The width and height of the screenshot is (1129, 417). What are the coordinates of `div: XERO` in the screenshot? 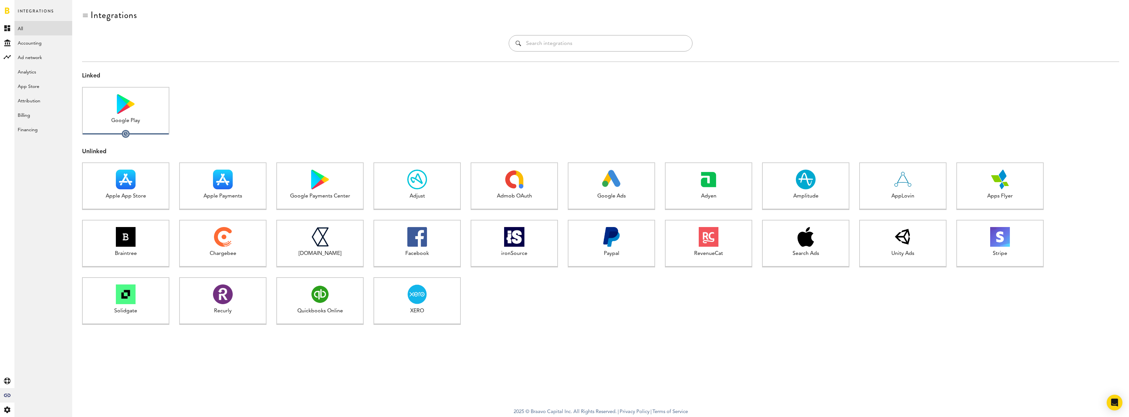 It's located at (417, 311).